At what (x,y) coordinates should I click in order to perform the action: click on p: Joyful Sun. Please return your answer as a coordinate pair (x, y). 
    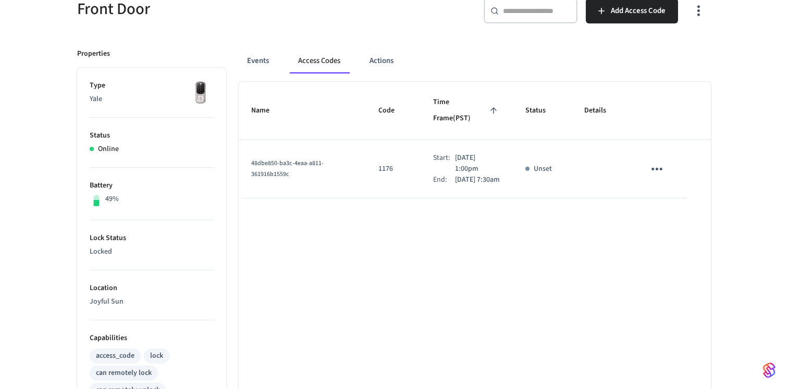
    Looking at the image, I should click on (152, 302).